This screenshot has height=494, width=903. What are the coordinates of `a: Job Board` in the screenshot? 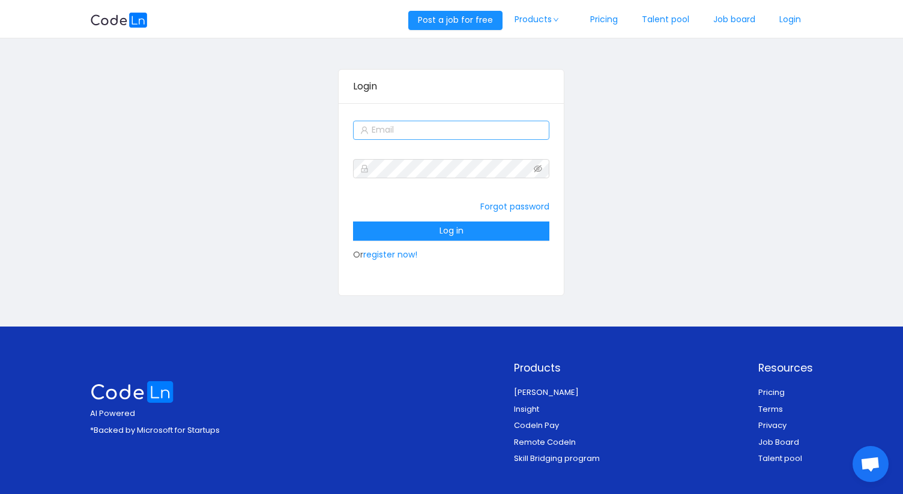 It's located at (779, 442).